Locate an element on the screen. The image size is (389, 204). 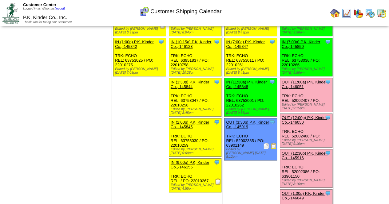
a: OUT (12:30p) P.K, Kinder Co.,-145916 is located at coordinates (304, 156).